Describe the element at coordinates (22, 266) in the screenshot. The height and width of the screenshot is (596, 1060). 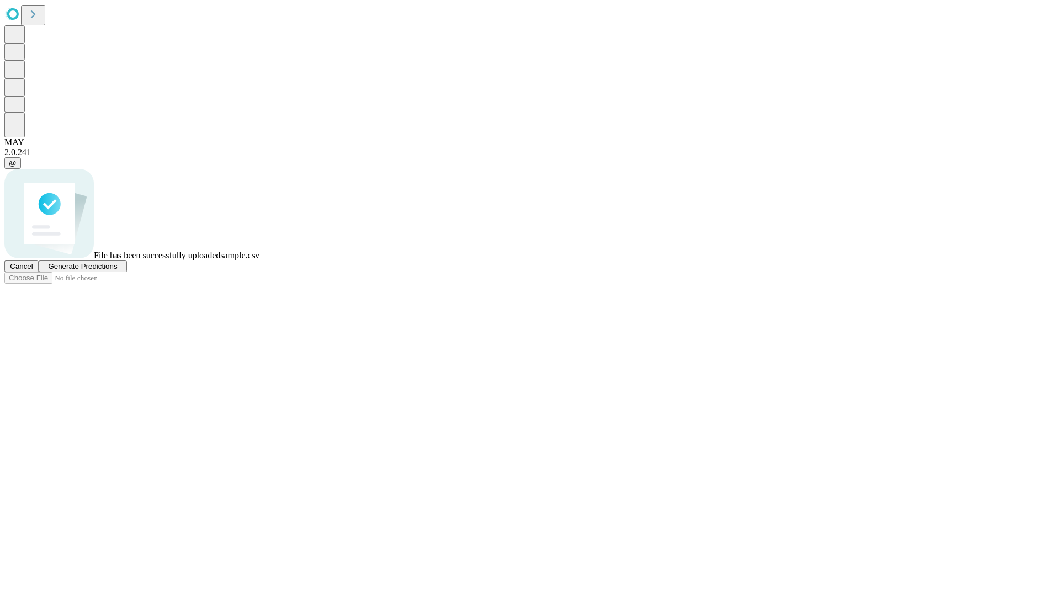
I see `button: Cancel` at that location.